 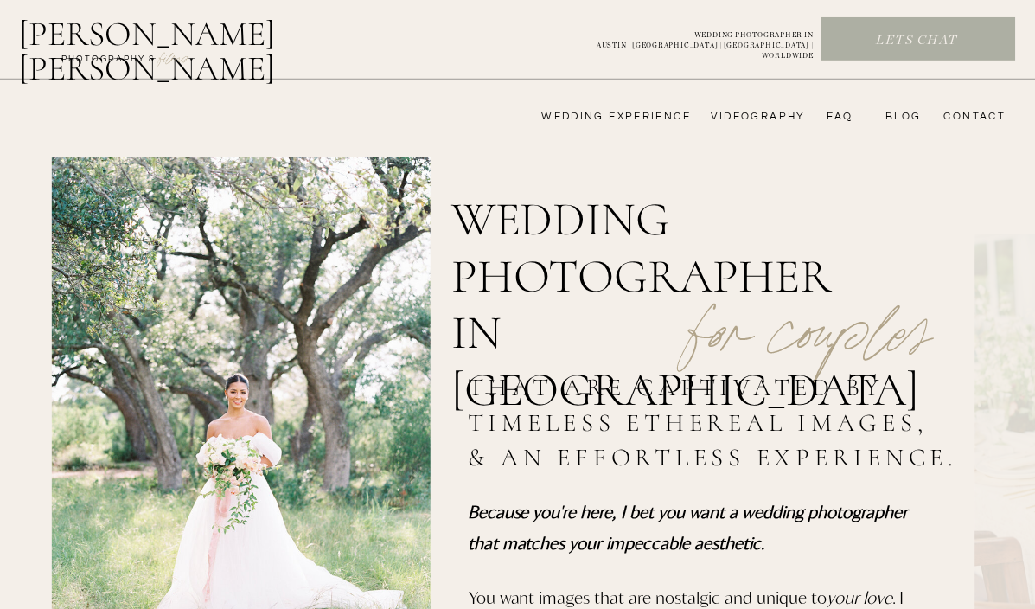 What do you see at coordinates (972, 117) in the screenshot?
I see `nav: CONTACT` at bounding box center [972, 117].